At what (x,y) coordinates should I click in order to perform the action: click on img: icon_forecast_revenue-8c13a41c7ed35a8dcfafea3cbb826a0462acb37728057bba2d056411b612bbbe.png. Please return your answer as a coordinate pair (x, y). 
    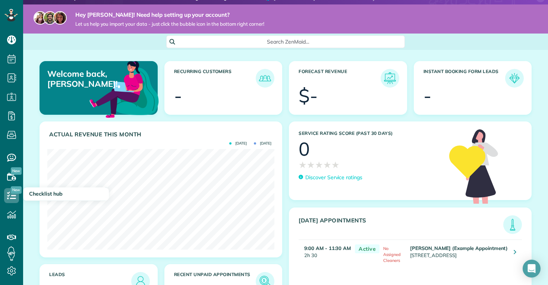
    Looking at the image, I should click on (390, 78).